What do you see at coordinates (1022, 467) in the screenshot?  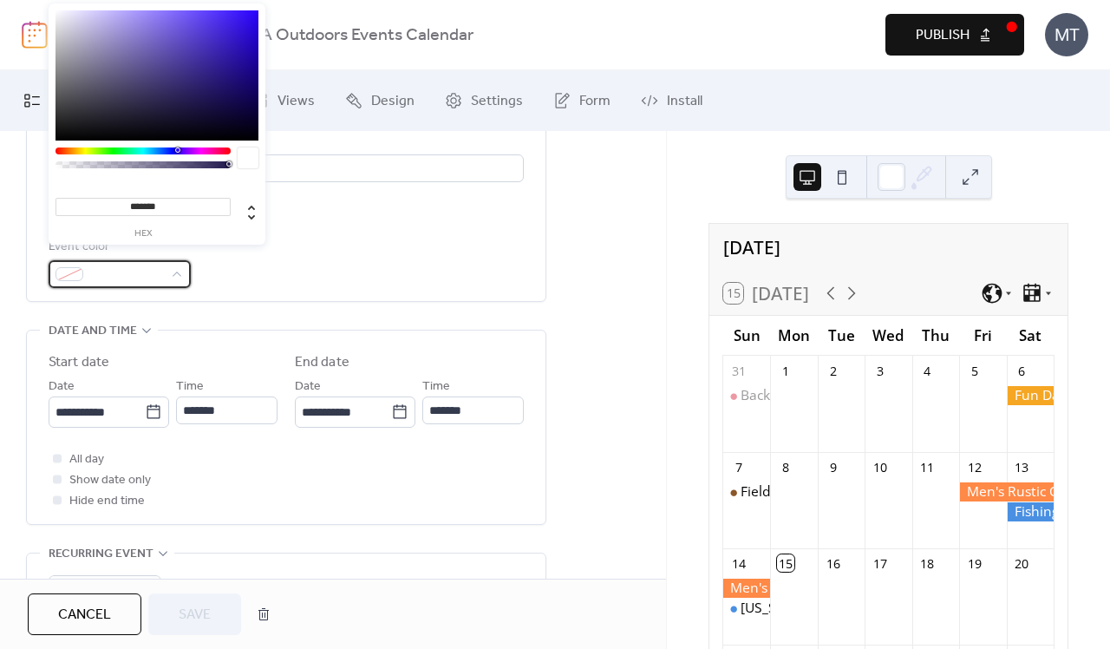 I see `div: 13` at bounding box center [1022, 467].